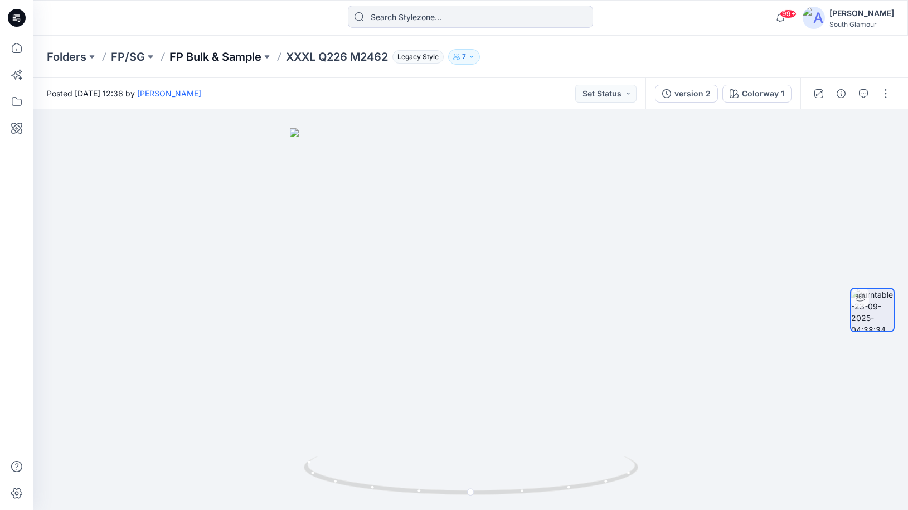  I want to click on p: FP/SG, so click(128, 57).